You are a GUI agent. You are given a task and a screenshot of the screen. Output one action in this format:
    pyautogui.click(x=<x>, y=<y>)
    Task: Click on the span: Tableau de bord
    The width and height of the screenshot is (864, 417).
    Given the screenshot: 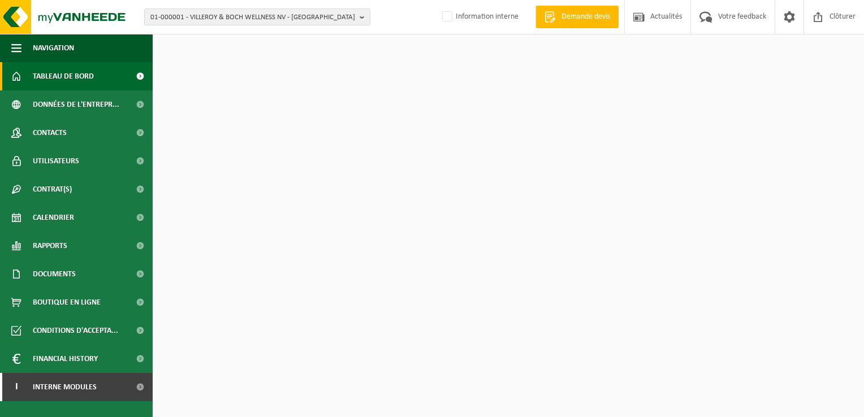 What is the action you would take?
    pyautogui.click(x=63, y=76)
    